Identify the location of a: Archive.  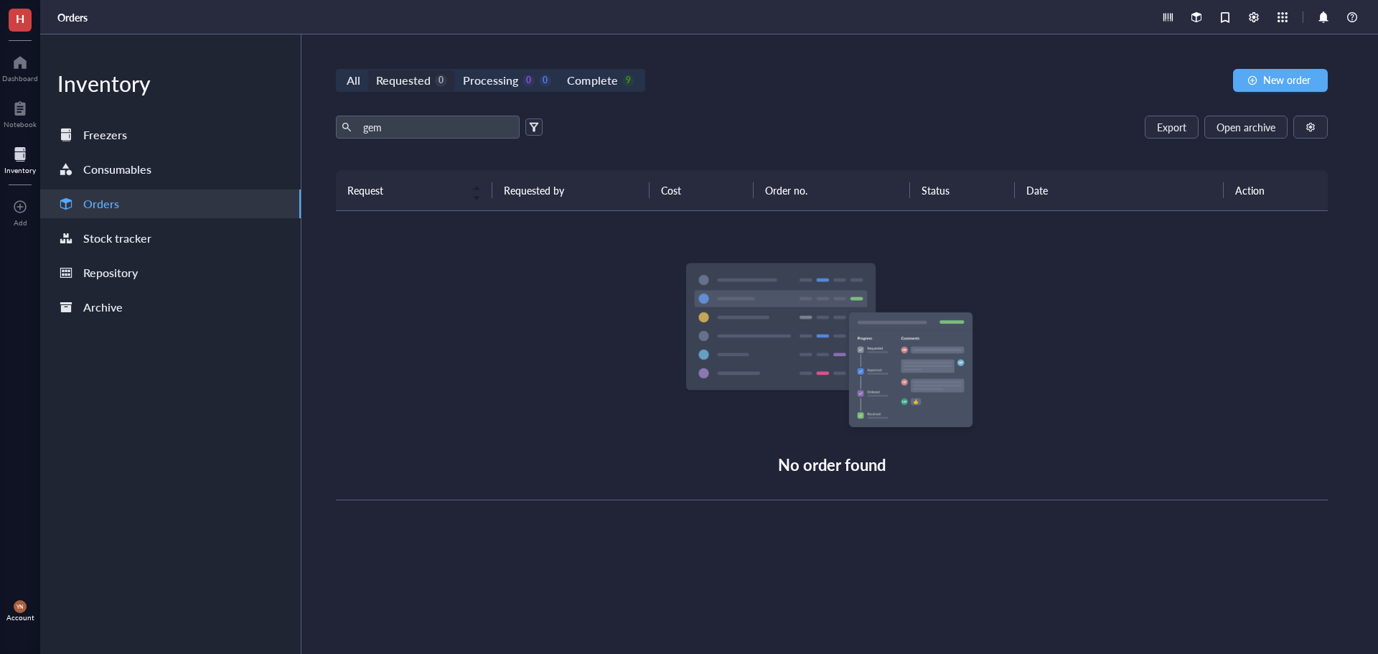
(170, 307).